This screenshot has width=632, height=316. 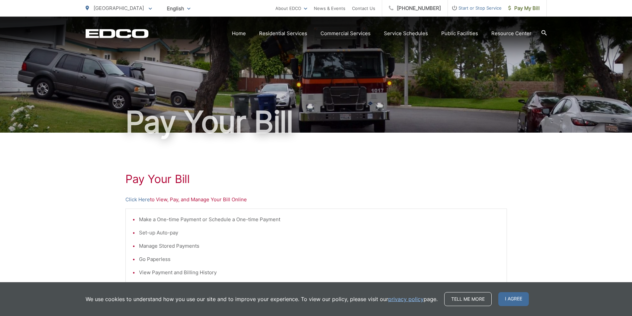 What do you see at coordinates (316, 200) in the screenshot?
I see `p: to View, Pay, and Manage Your Bill Online` at bounding box center [316, 200].